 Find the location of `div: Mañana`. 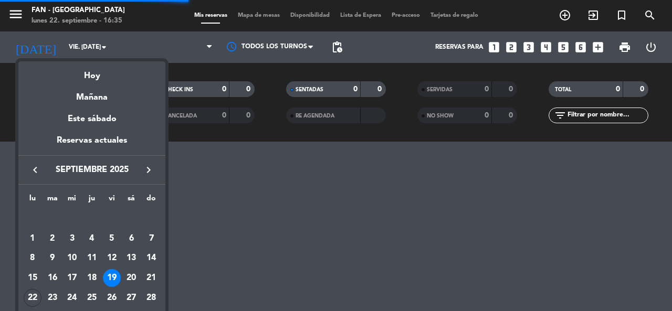

div: Mañana is located at coordinates (92, 93).